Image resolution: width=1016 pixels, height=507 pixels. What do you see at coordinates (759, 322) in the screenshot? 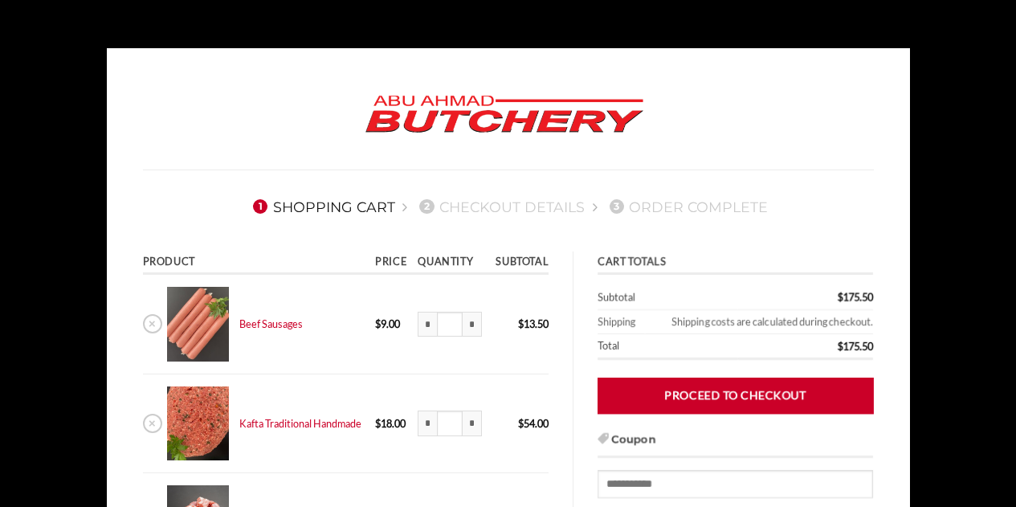
I see `td: Shipping costs are calculated during checkout.` at bounding box center [759, 322].